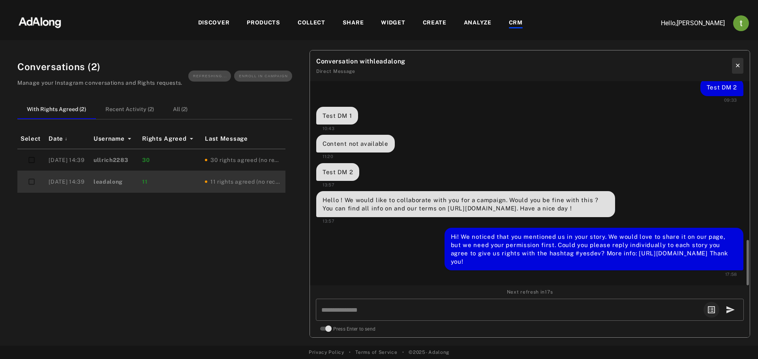 The height and width of the screenshot is (359, 758). What do you see at coordinates (40, 22) in the screenshot?
I see `img: 63233d7d88ed69de3c212112c67096b6.png` at bounding box center [40, 22].